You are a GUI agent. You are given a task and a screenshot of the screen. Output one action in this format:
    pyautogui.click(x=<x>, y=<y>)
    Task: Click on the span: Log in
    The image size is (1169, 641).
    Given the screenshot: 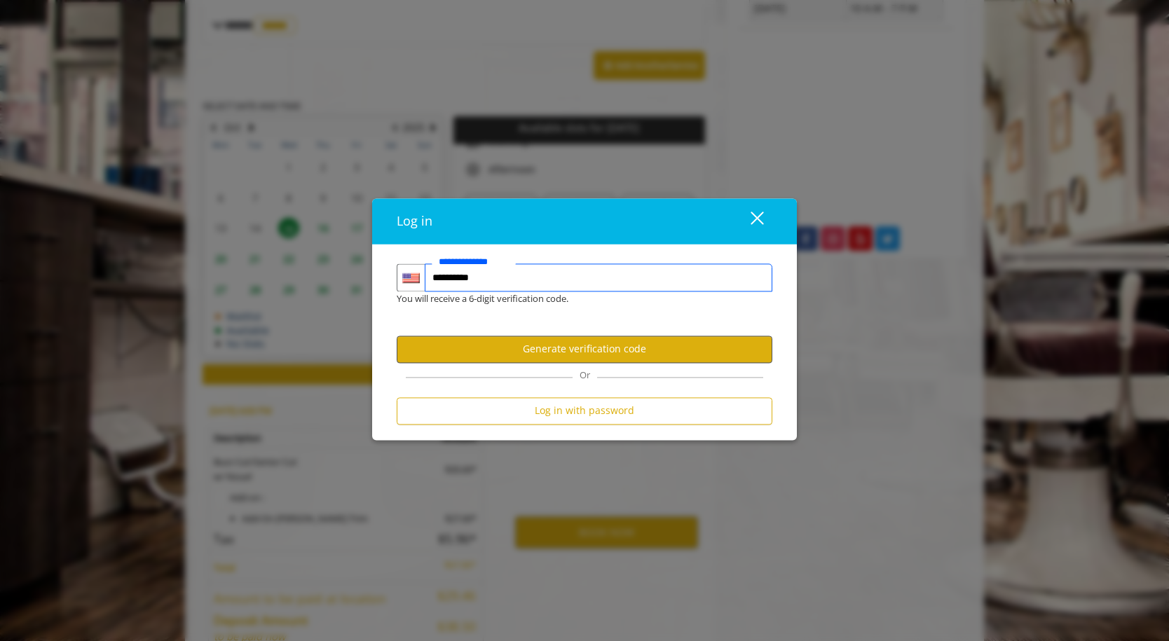 What is the action you would take?
    pyautogui.click(x=414, y=221)
    